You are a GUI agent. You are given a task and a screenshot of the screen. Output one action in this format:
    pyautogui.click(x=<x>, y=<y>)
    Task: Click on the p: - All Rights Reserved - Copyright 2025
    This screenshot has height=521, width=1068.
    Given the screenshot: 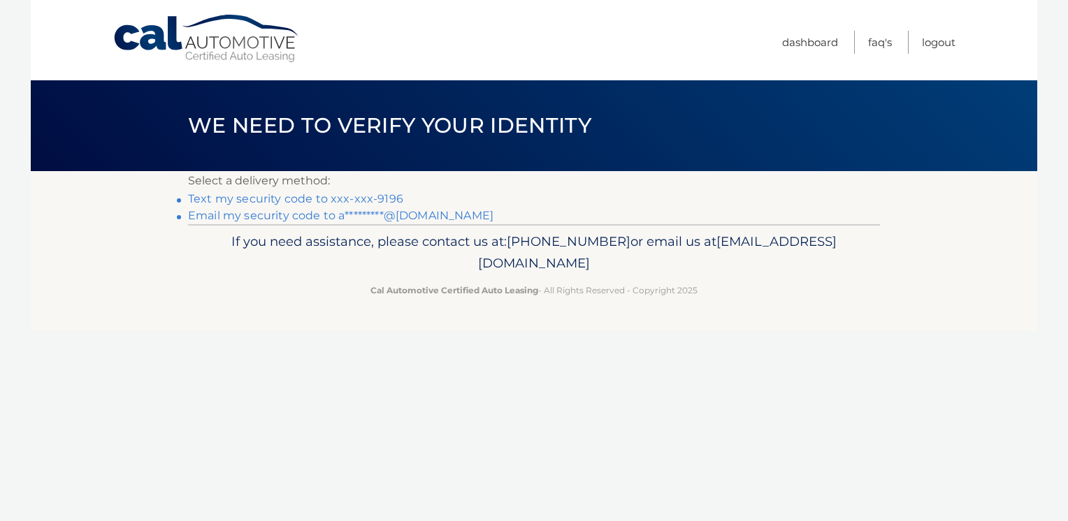 What is the action you would take?
    pyautogui.click(x=534, y=290)
    